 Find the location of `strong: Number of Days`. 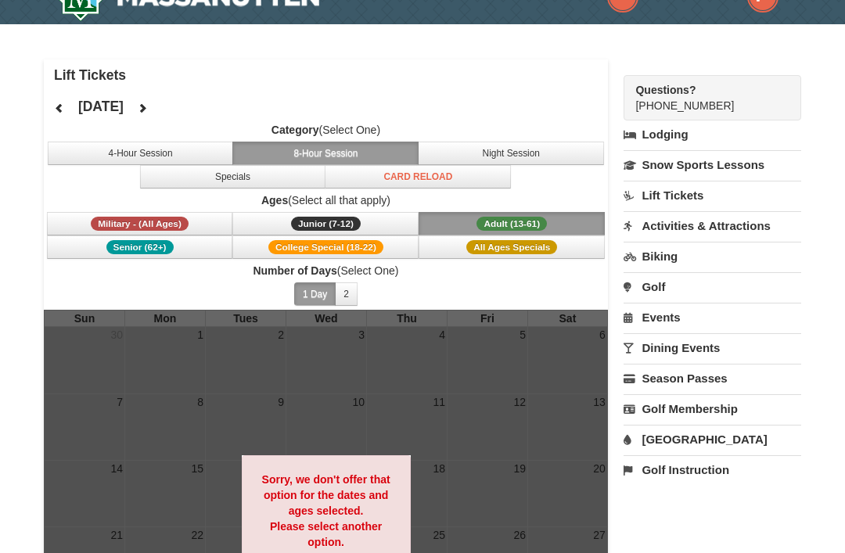

strong: Number of Days is located at coordinates (294, 271).